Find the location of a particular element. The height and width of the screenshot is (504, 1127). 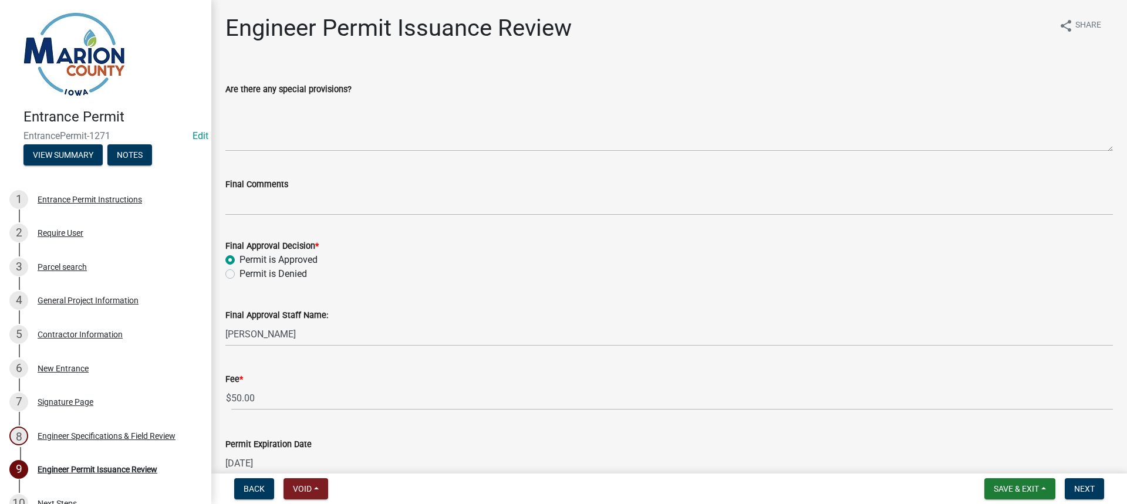

button: Back is located at coordinates (254, 489).